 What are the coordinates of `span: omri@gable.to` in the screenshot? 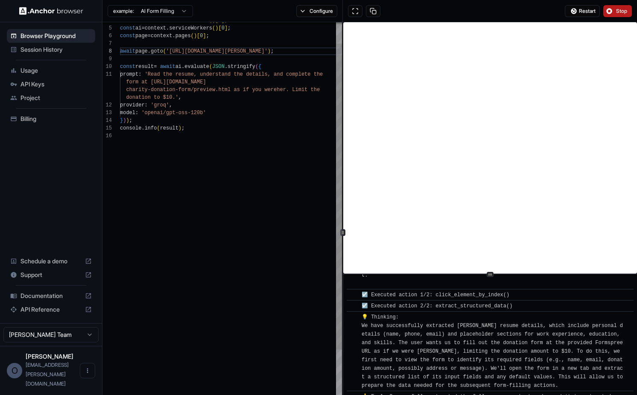 It's located at (47, 374).